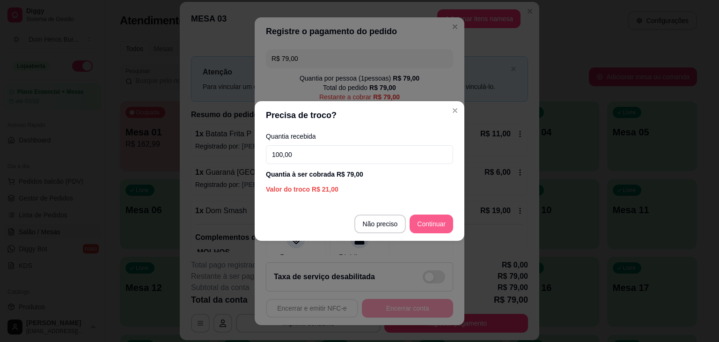  Describe the element at coordinates (359, 115) in the screenshot. I see `header: Precisa de troco?` at that location.